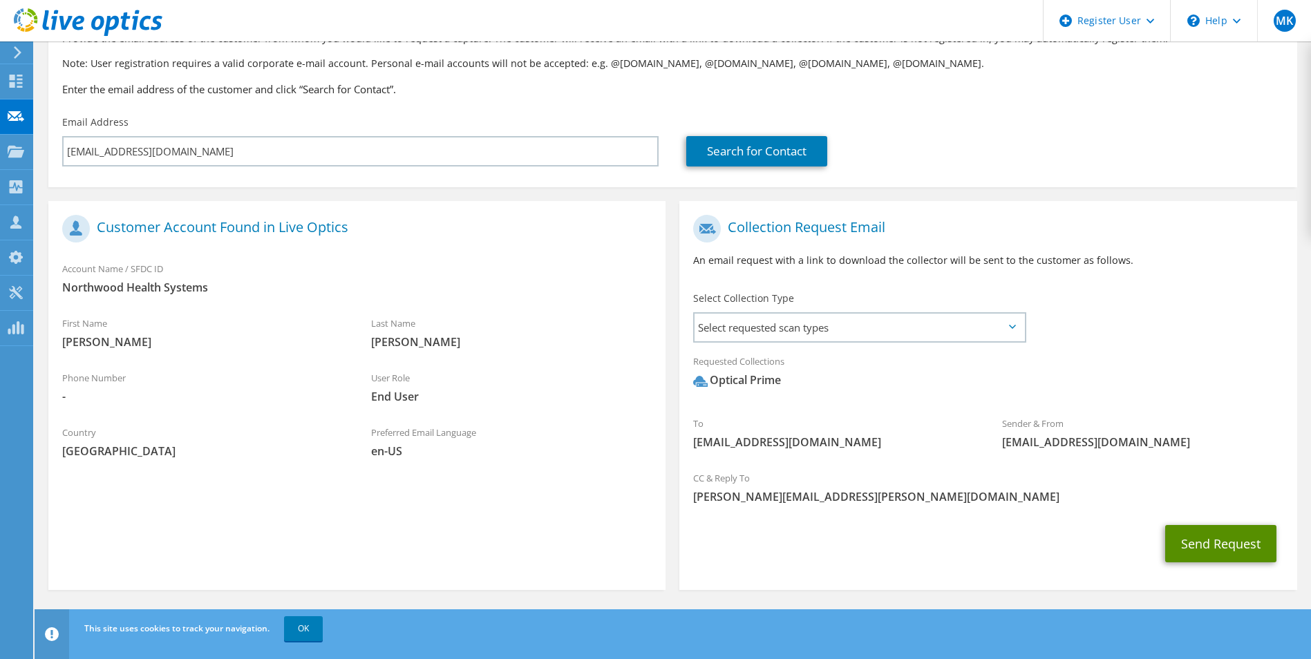 This screenshot has width=1311, height=659. Describe the element at coordinates (1142, 433) in the screenshot. I see `div: Sender & From` at that location.